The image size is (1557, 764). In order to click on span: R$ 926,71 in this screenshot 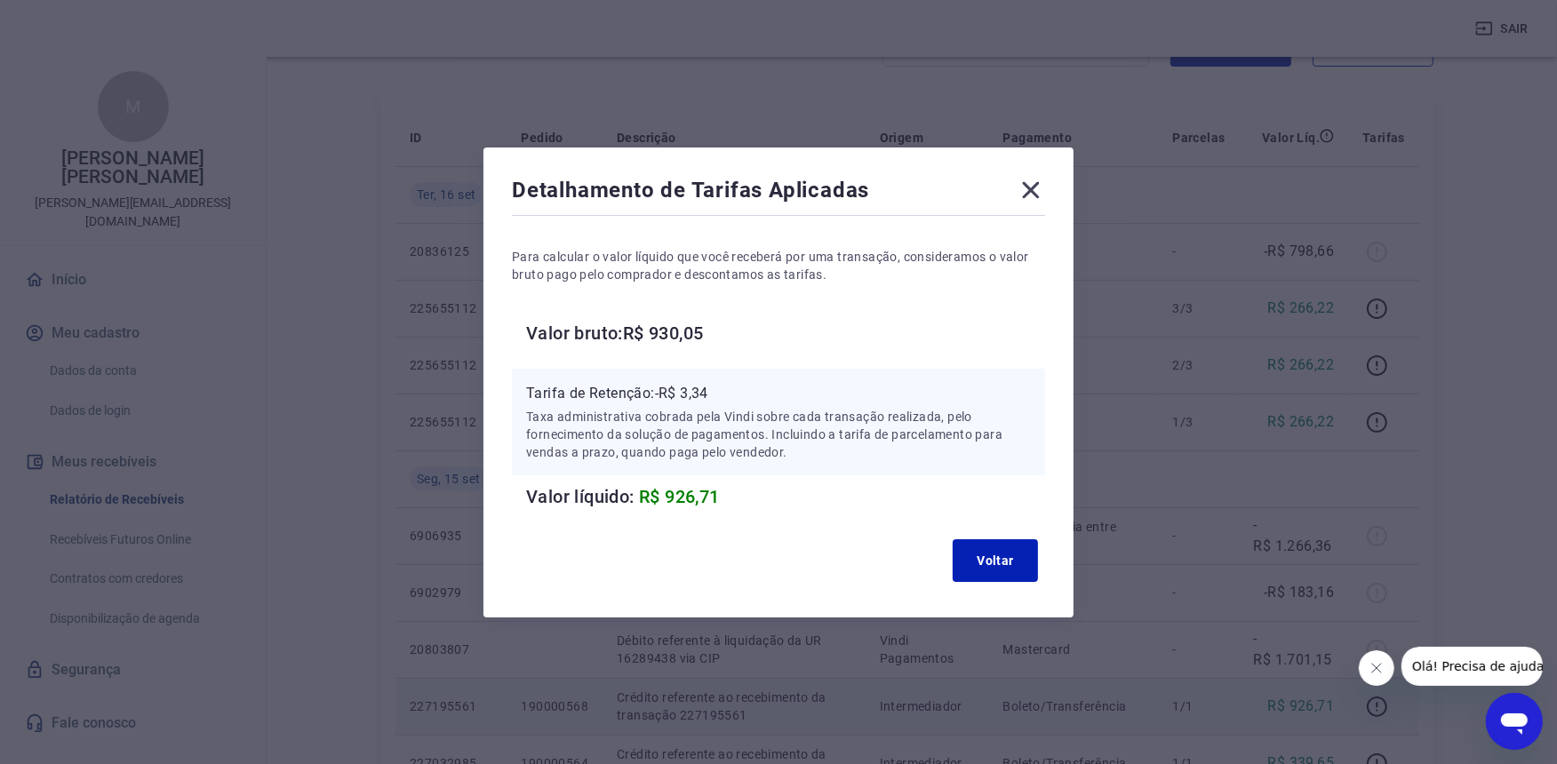, I will do `click(679, 497)`.